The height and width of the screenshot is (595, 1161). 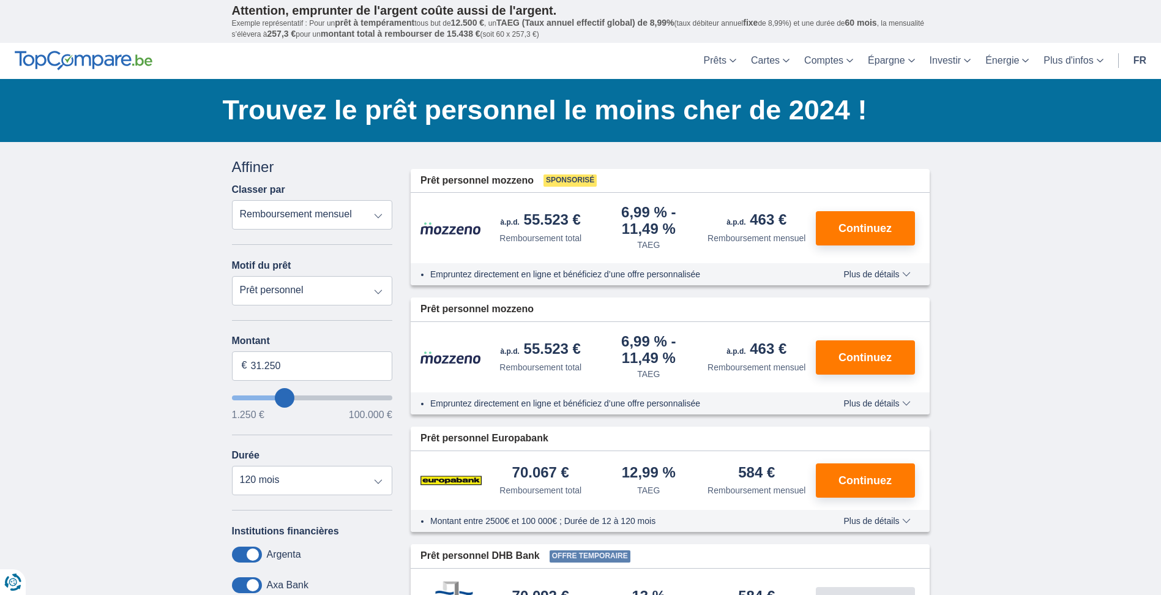 I want to click on div: 12,99 %, so click(x=649, y=473).